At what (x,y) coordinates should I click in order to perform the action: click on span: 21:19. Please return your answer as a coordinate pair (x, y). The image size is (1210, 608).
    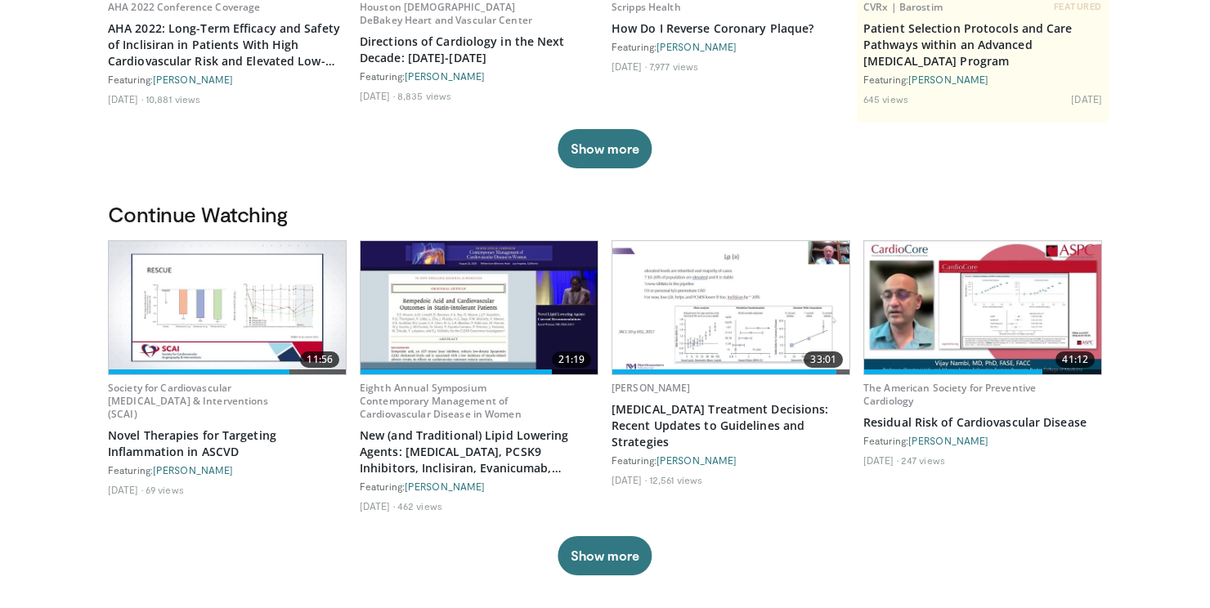
    Looking at the image, I should click on (572, 360).